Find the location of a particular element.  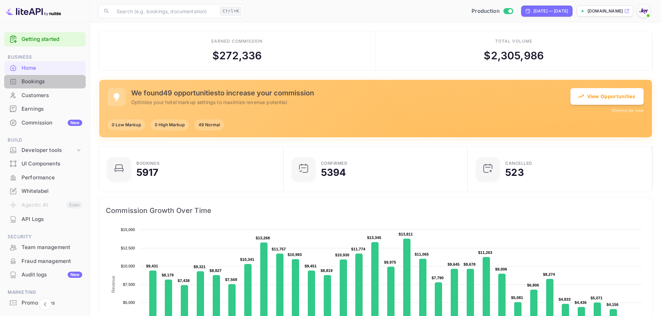

div: Getting started is located at coordinates (45, 39).